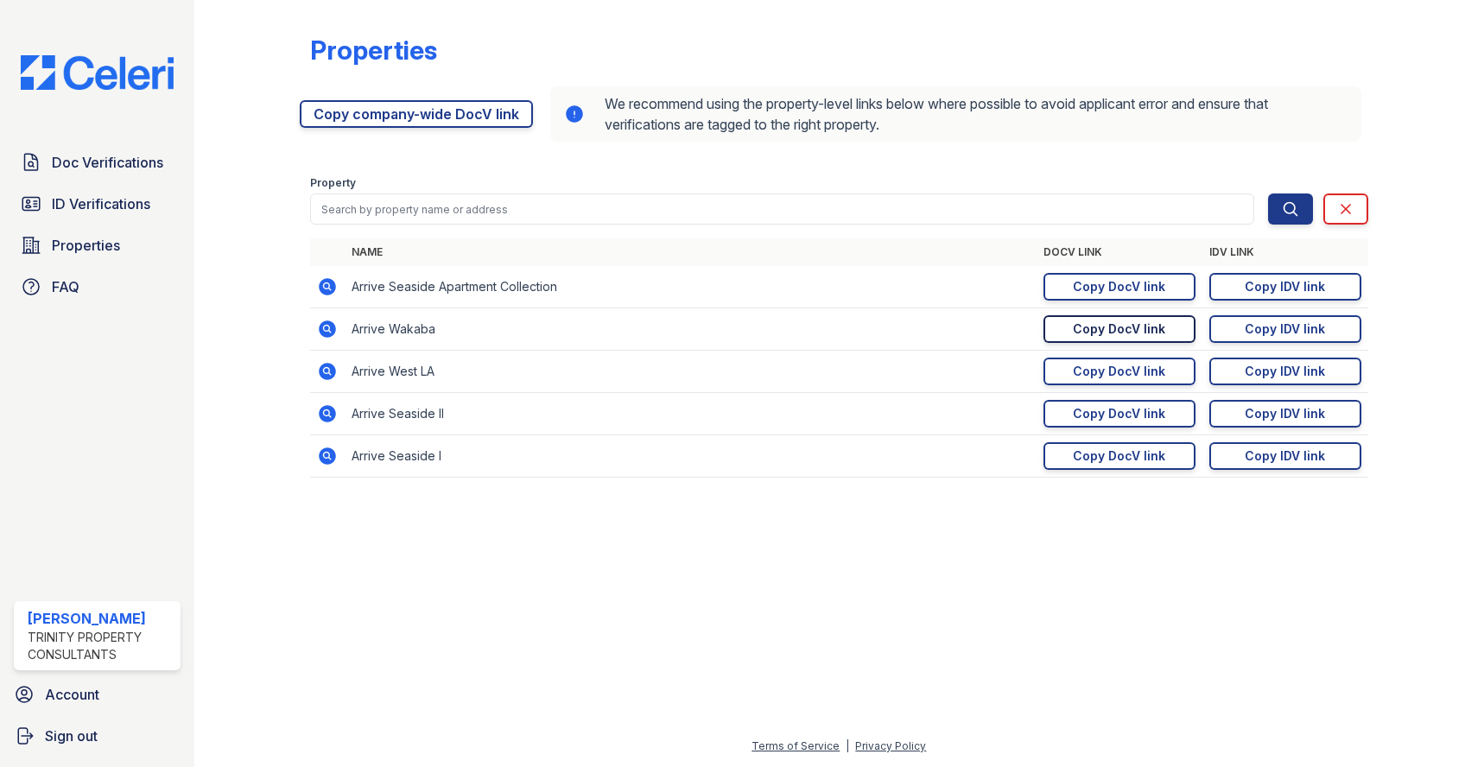 The width and height of the screenshot is (1484, 767). I want to click on td: Arrive Seaside II, so click(690, 414).